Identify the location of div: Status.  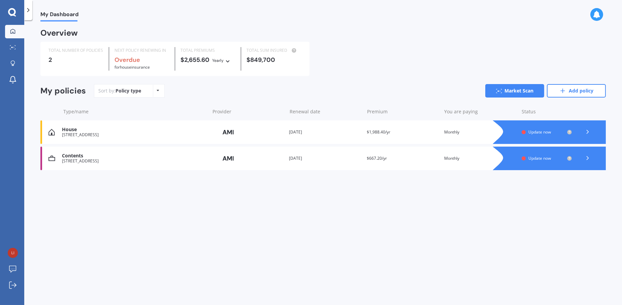
(547, 112).